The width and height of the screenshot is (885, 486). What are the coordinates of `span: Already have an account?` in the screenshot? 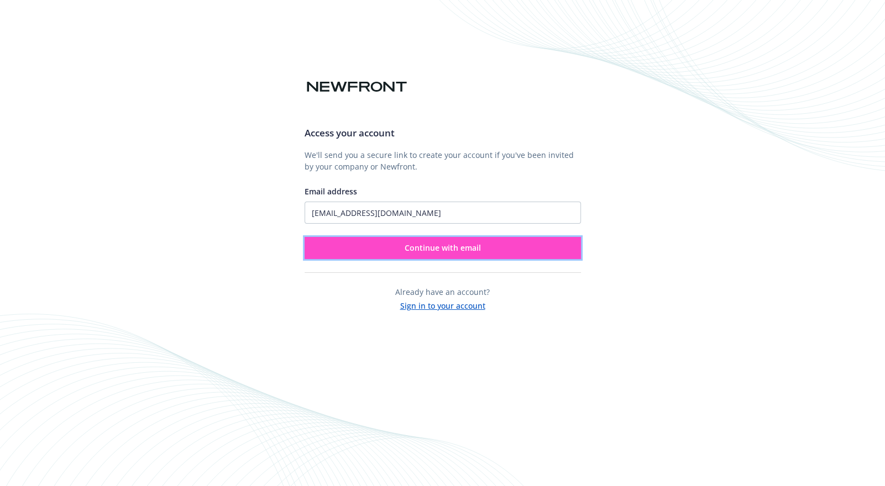 It's located at (442, 292).